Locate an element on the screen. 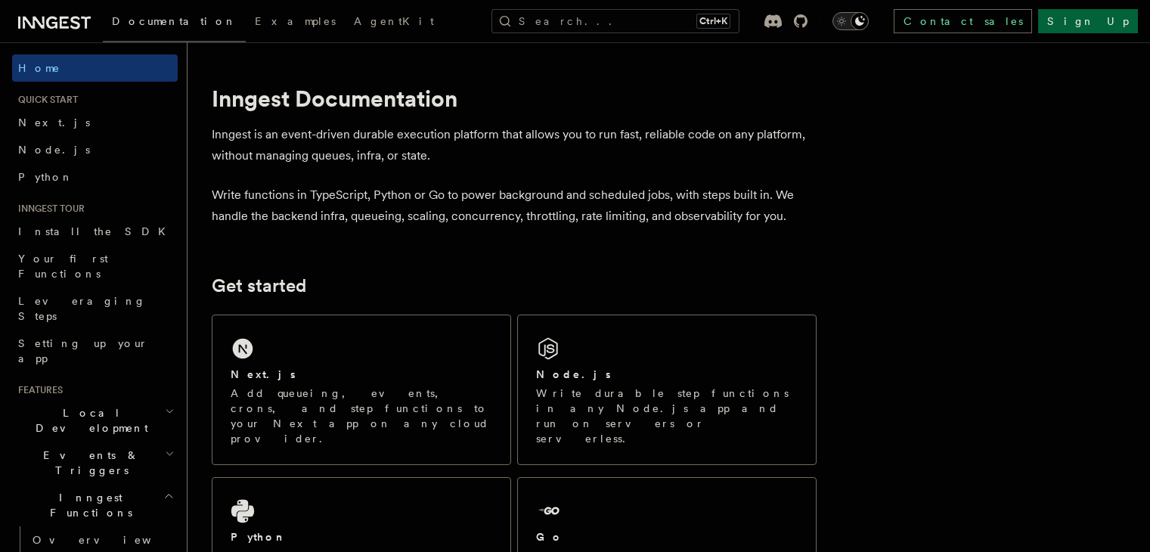  p: Write functions in TypeScript, Python or Go to power background and scheduled jobs, with steps bu... is located at coordinates (514, 206).